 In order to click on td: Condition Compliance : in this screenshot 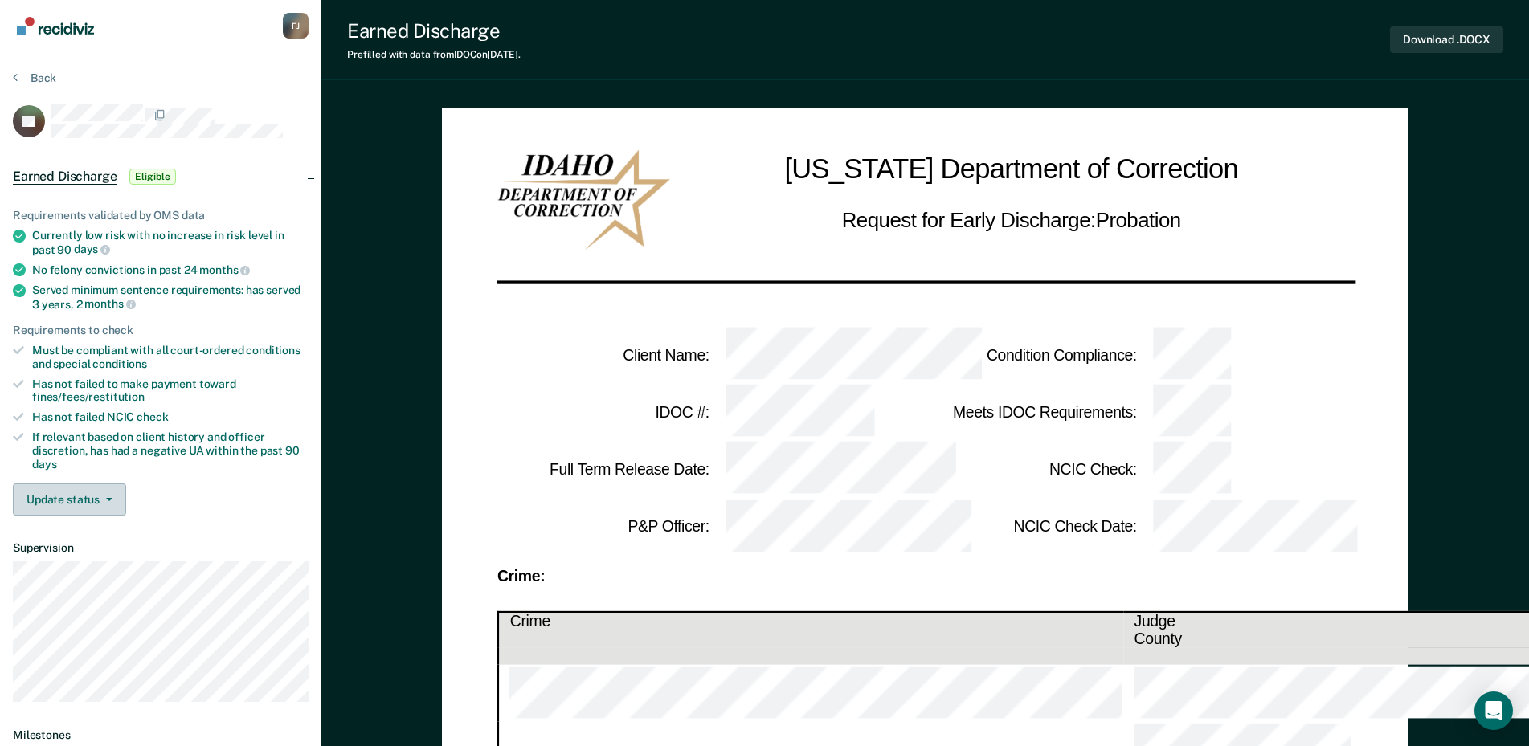, I will do `click(1031, 354)`.